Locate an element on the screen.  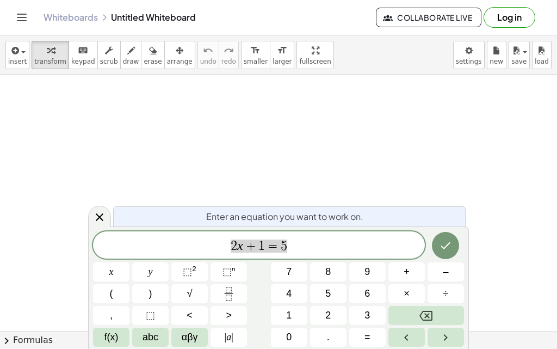
button: 0 is located at coordinates (289, 337).